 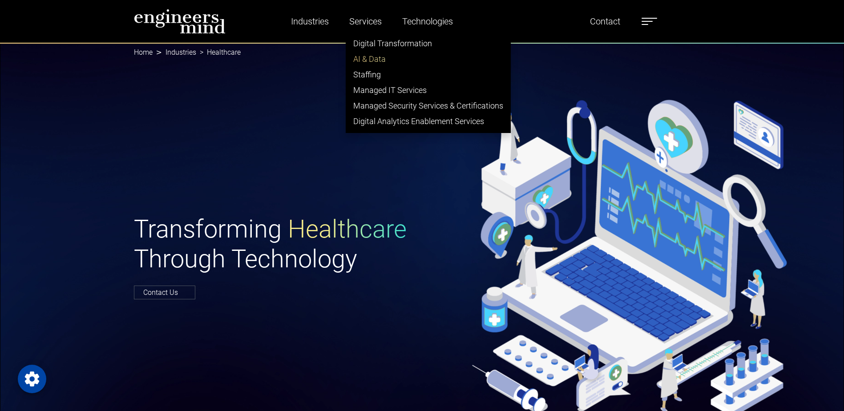 I want to click on img: logo, so click(x=180, y=21).